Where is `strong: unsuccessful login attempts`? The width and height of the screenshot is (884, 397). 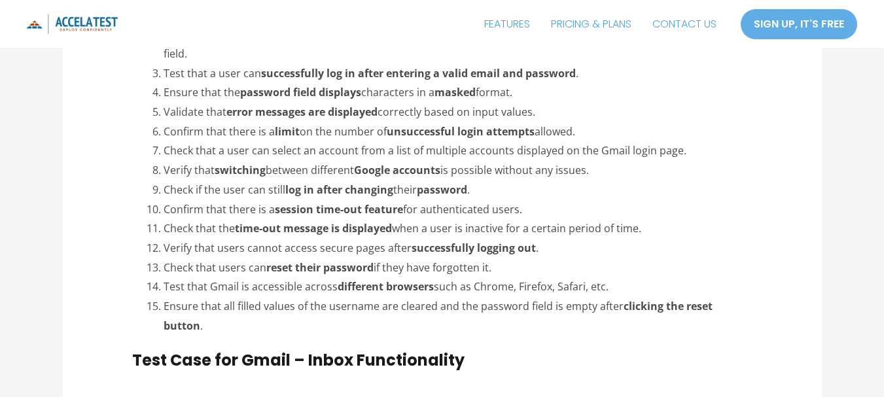
strong: unsuccessful login attempts is located at coordinates (461, 132).